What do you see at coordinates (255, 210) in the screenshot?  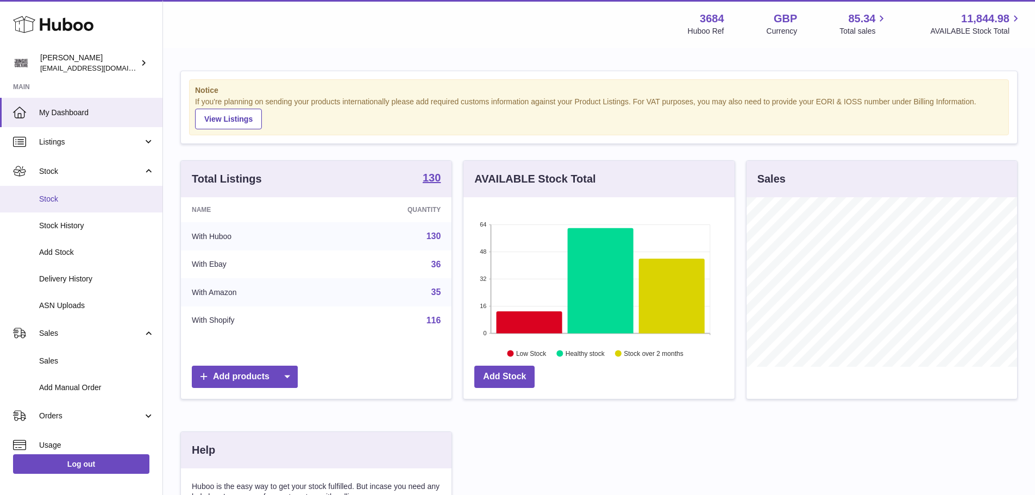 I see `th: Name` at bounding box center [255, 210].